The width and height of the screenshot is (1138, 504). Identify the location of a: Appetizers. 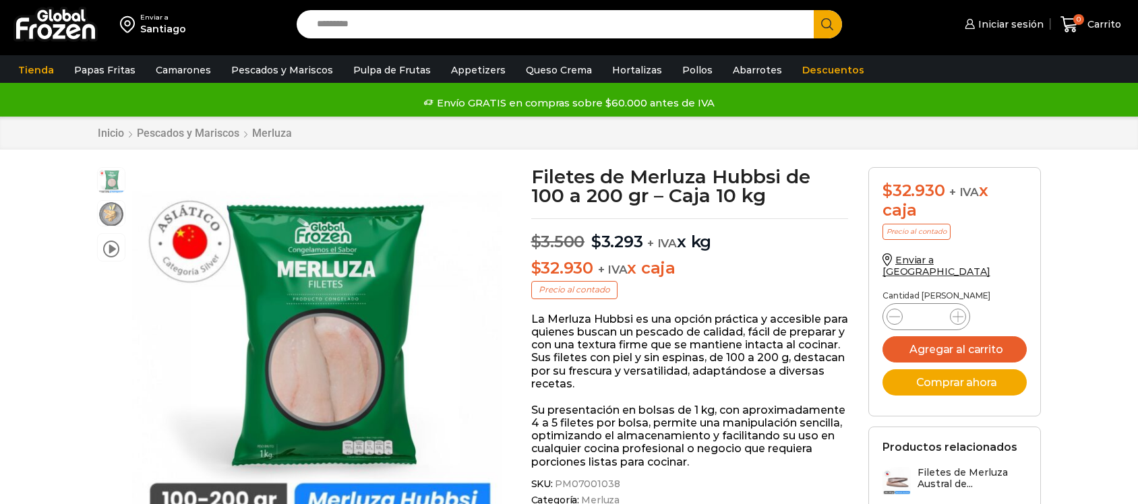
(478, 70).